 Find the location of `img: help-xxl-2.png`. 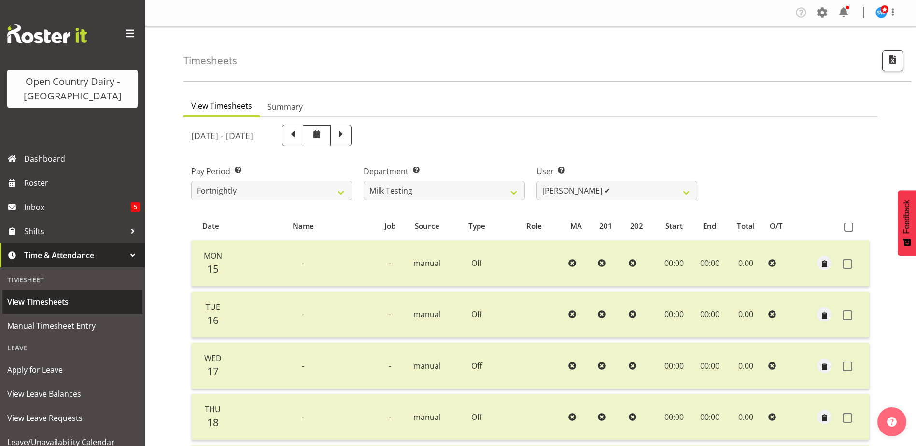

img: help-xxl-2.png is located at coordinates (892, 422).